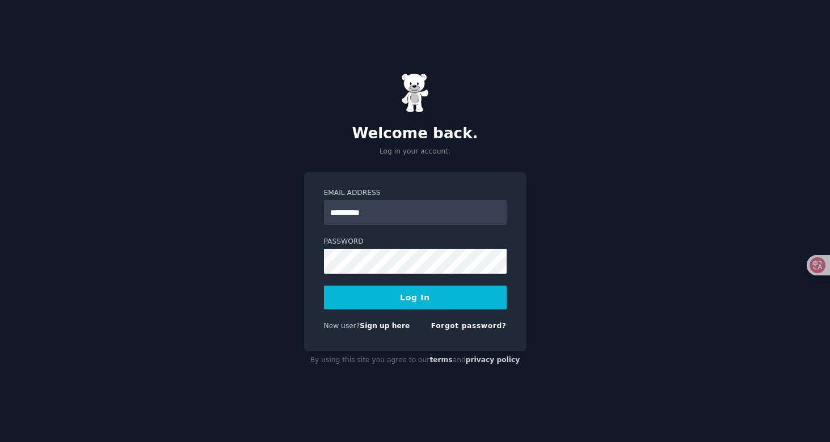 This screenshot has width=830, height=442. Describe the element at coordinates (415, 152) in the screenshot. I see `p: Log in your account.` at that location.